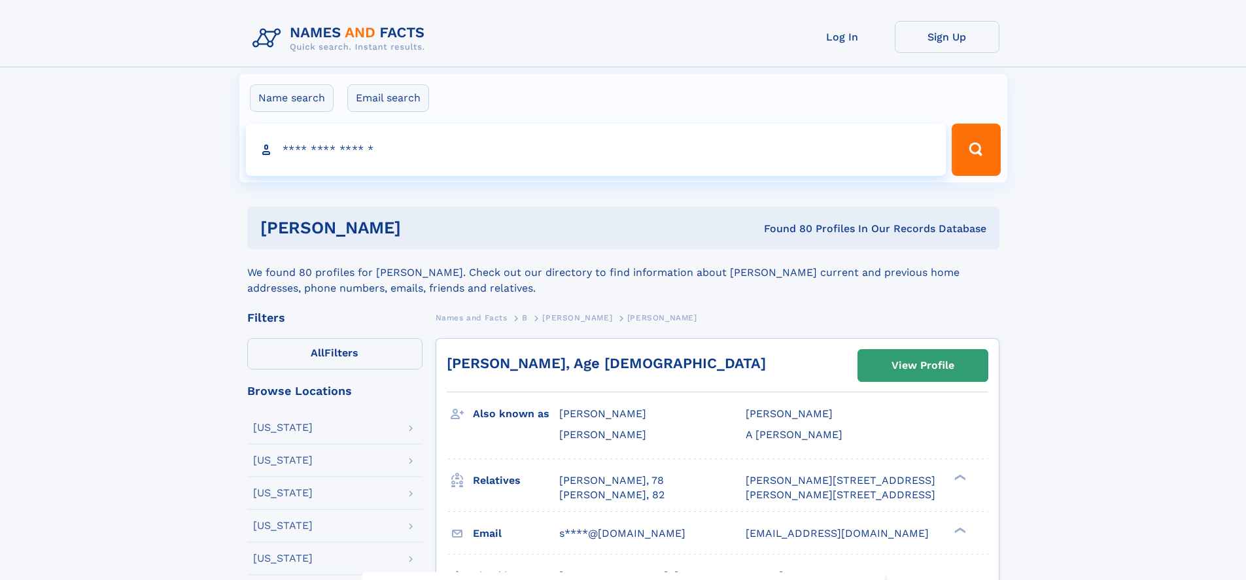 This screenshot has width=1246, height=580. Describe the element at coordinates (923, 366) in the screenshot. I see `a: View Profile` at that location.